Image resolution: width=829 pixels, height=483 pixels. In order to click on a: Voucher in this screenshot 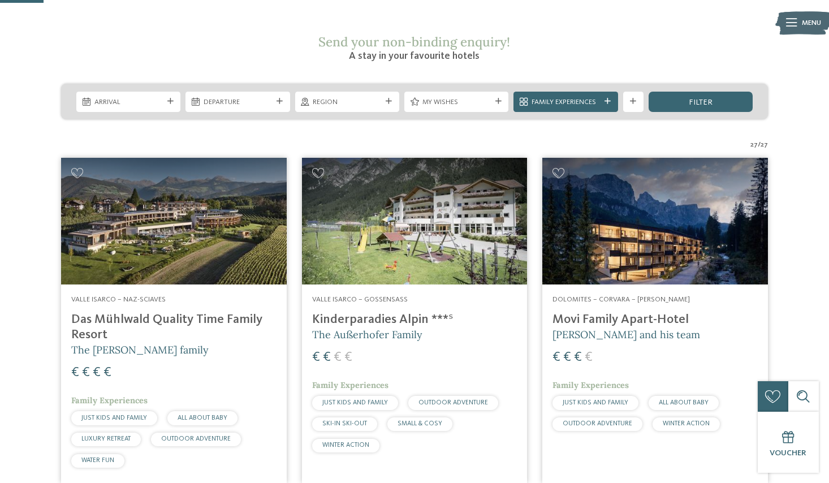, I will do `click(789, 442)`.